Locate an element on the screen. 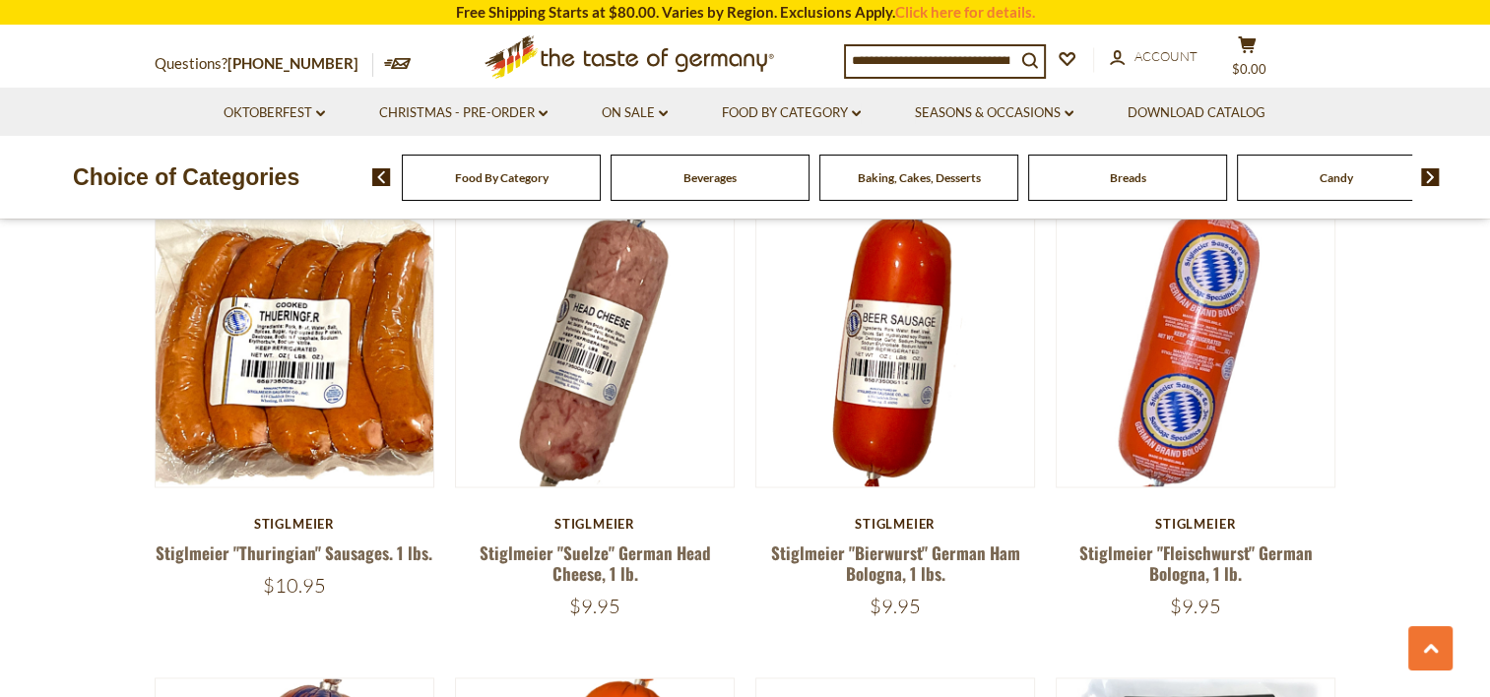 The width and height of the screenshot is (1490, 697). a: Click here for details. is located at coordinates (965, 12).